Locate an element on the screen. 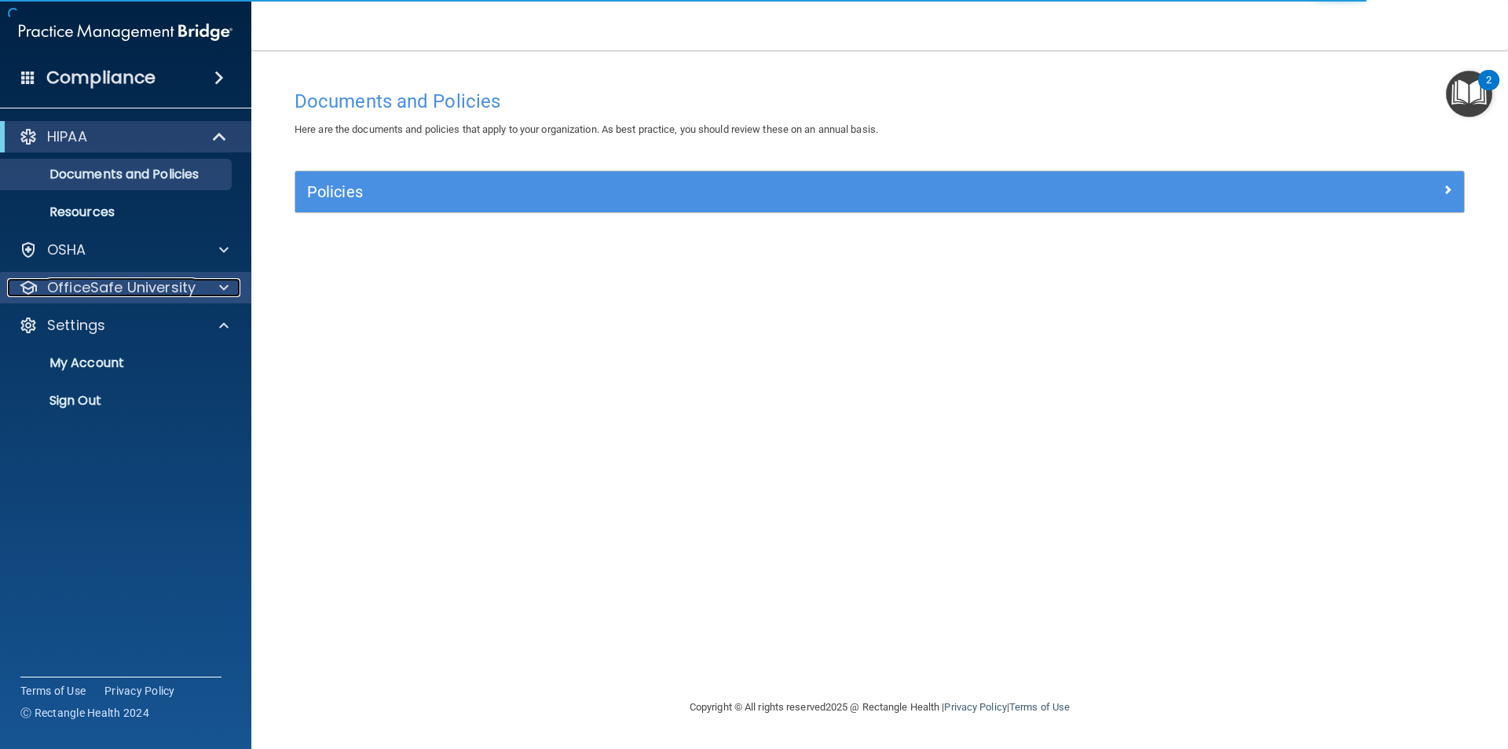 The height and width of the screenshot is (749, 1508). a: Settings is located at coordinates (123, 325).